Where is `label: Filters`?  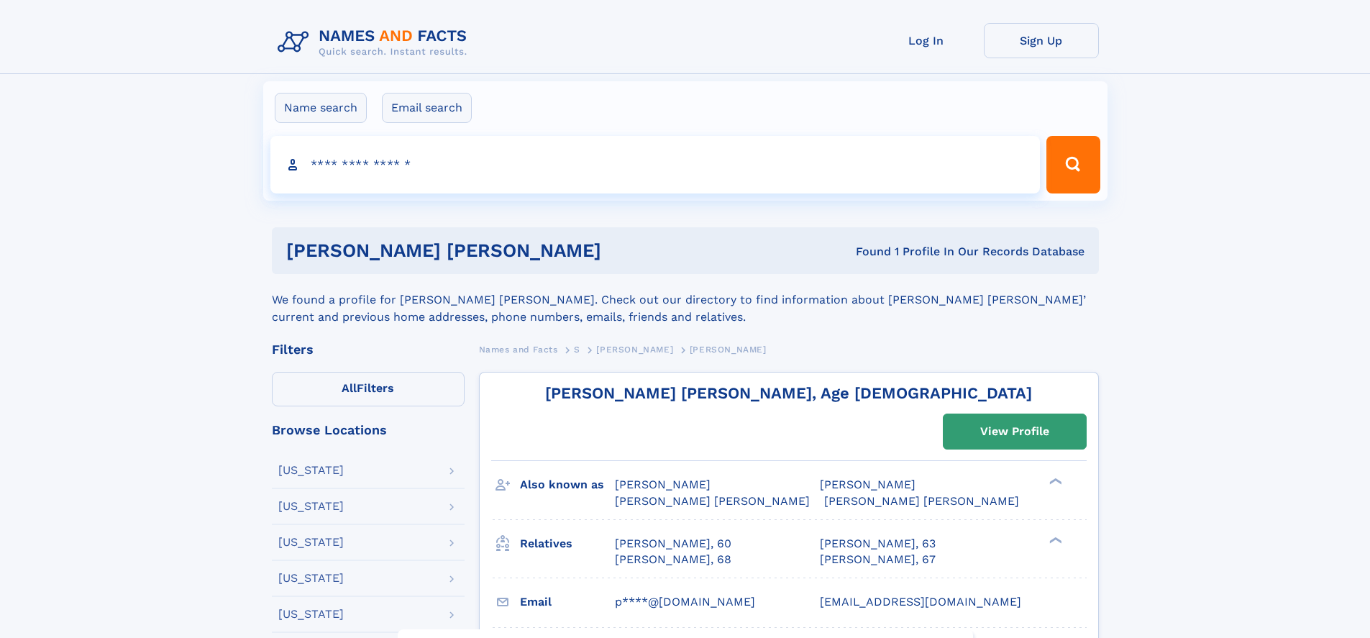
label: Filters is located at coordinates (368, 389).